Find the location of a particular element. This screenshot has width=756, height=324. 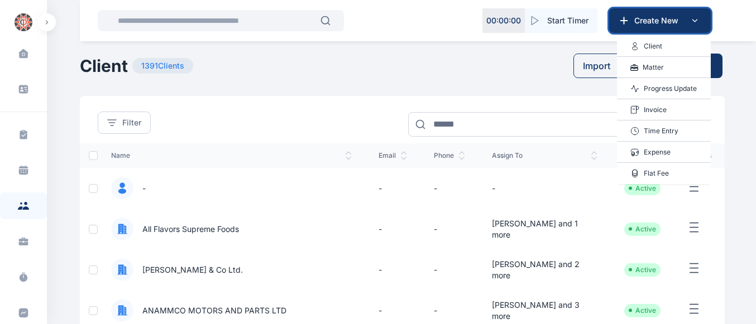

span: email is located at coordinates (392, 156).